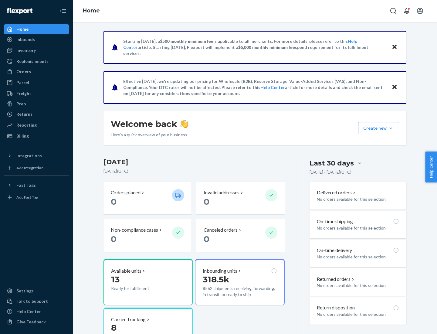 Image resolution: width=437 pixels, height=334 pixels. Describe the element at coordinates (26, 50) in the screenshot. I see `div: Inventory` at that location.